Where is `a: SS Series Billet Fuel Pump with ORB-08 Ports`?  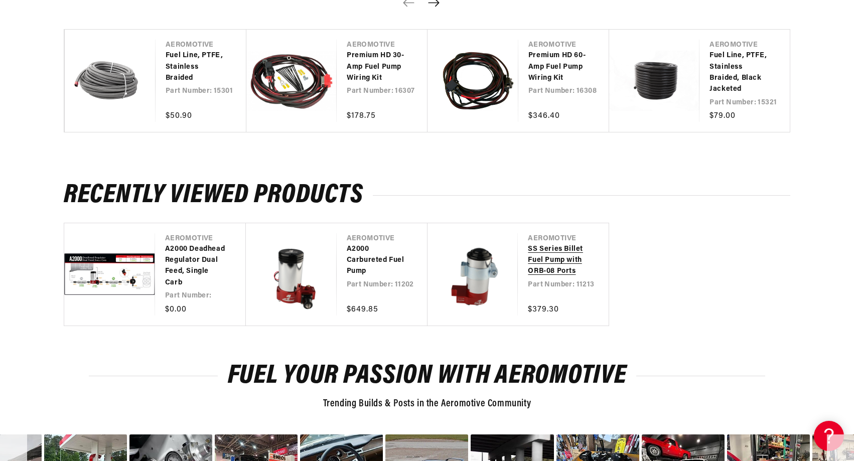
a: SS Series Billet Fuel Pump with ORB-08 Ports is located at coordinates (558, 260).